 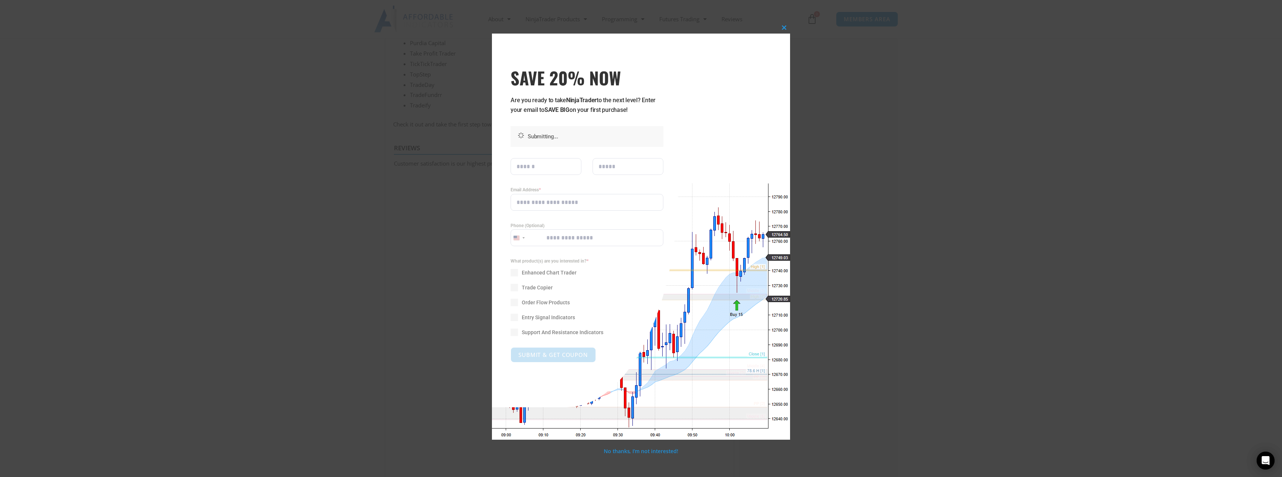 I want to click on strong: NinjaTrader, so click(x=581, y=100).